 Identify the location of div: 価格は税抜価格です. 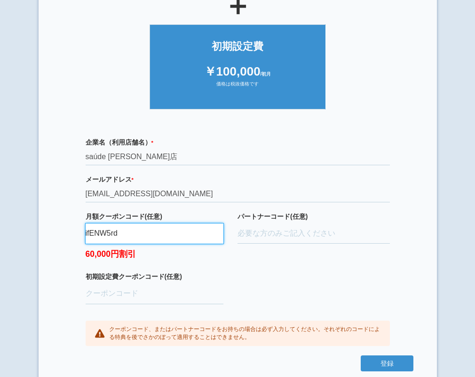
(237, 88).